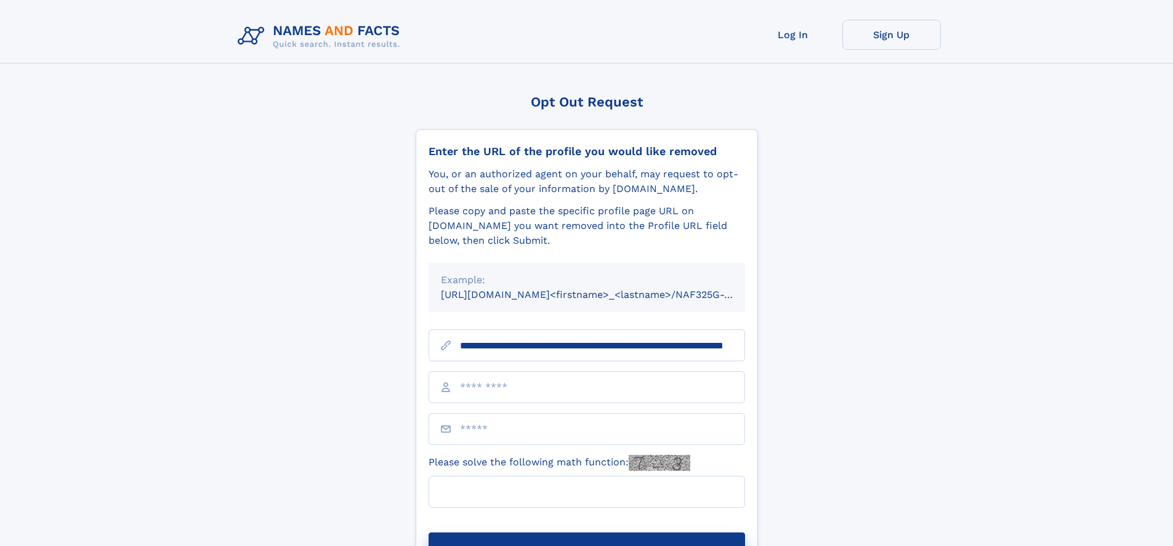 The width and height of the screenshot is (1173, 546). I want to click on div: Opt Out Request, so click(587, 102).